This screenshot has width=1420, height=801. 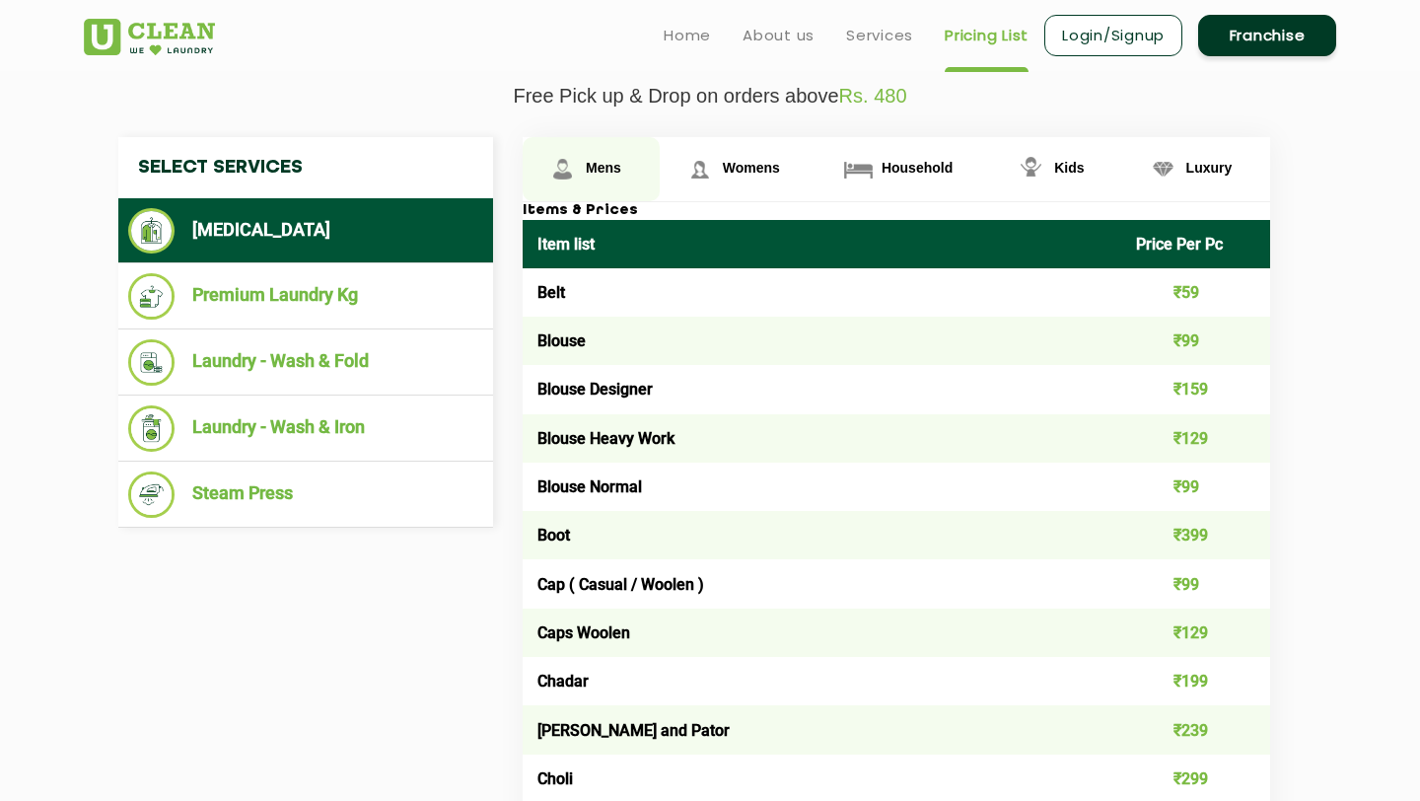 What do you see at coordinates (151, 428) in the screenshot?
I see `img: Laundry - Wash & Iron` at bounding box center [151, 428].